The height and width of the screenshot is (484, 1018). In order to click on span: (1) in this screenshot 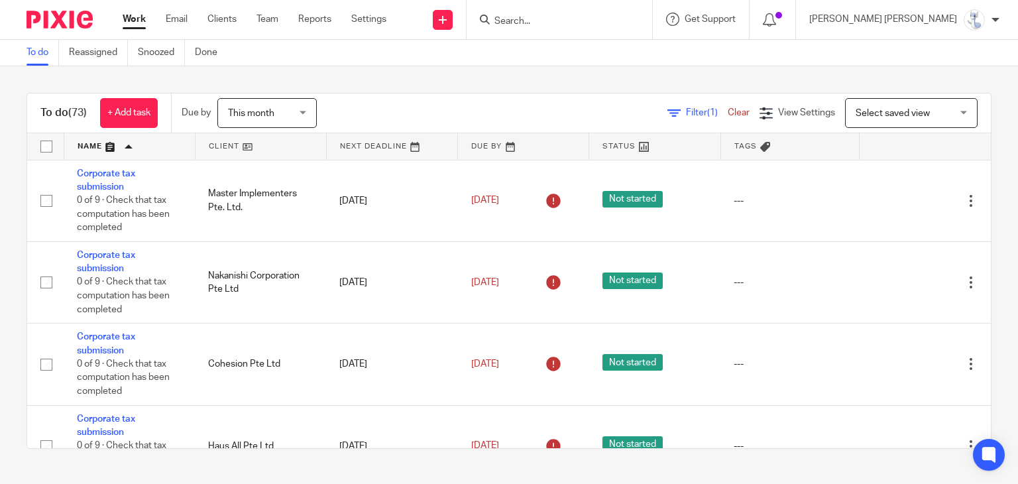, I will do `click(712, 113)`.